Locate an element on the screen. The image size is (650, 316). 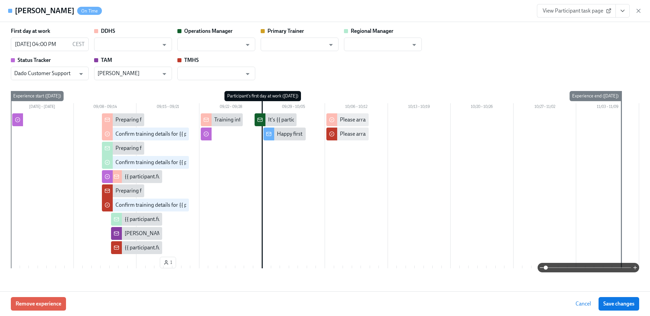
div: 09/22 – 09/28 is located at coordinates (231, 108).